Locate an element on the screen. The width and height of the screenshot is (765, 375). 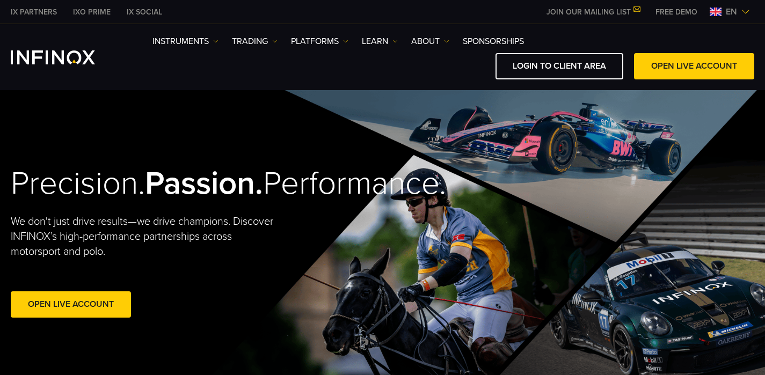
a: SPONSORSHIPS is located at coordinates (493, 41).